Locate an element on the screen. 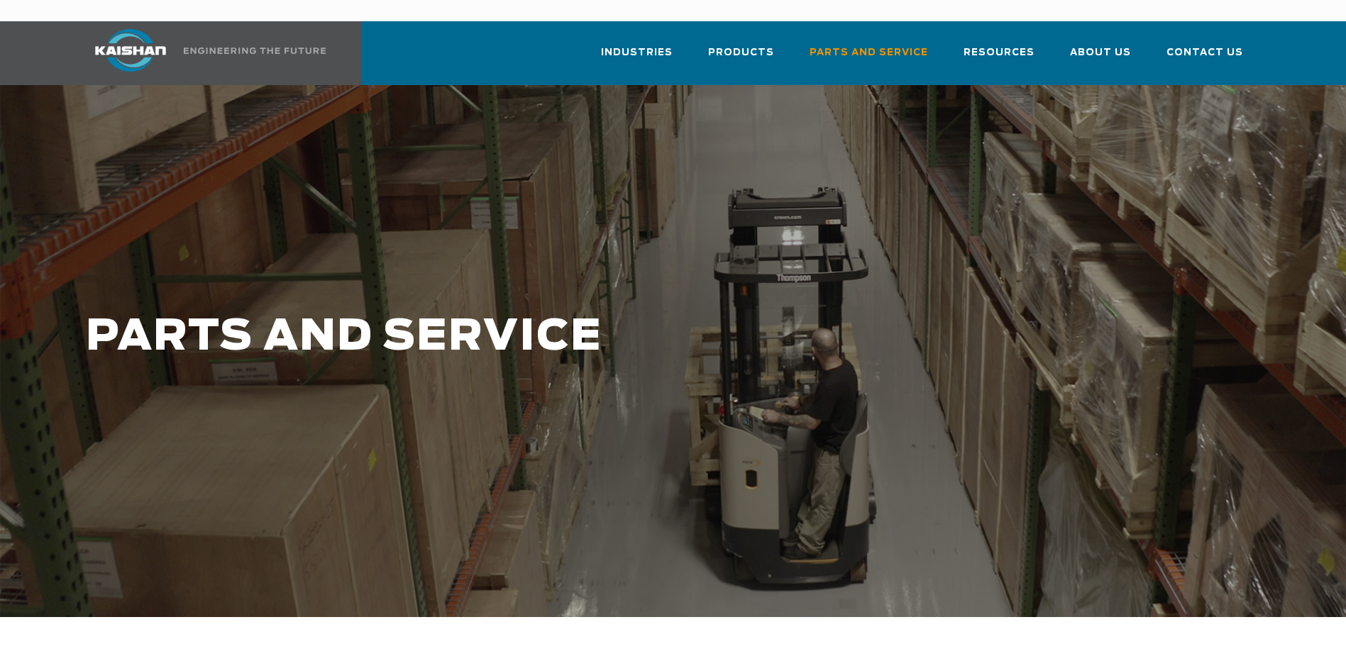 The width and height of the screenshot is (1346, 661). span: Contact Us is located at coordinates (1205, 52).